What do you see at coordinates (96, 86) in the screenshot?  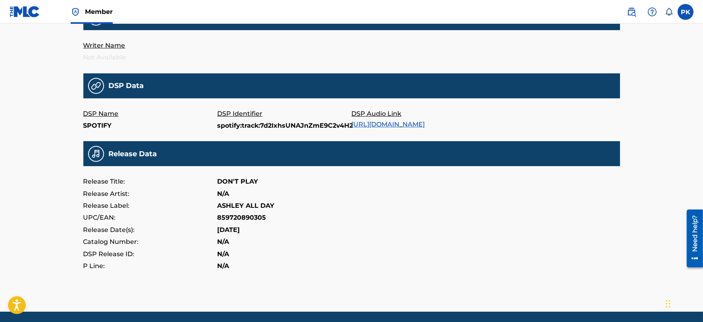 I see `img: 31a9e25fa6e13e71f14b.png` at bounding box center [96, 86].